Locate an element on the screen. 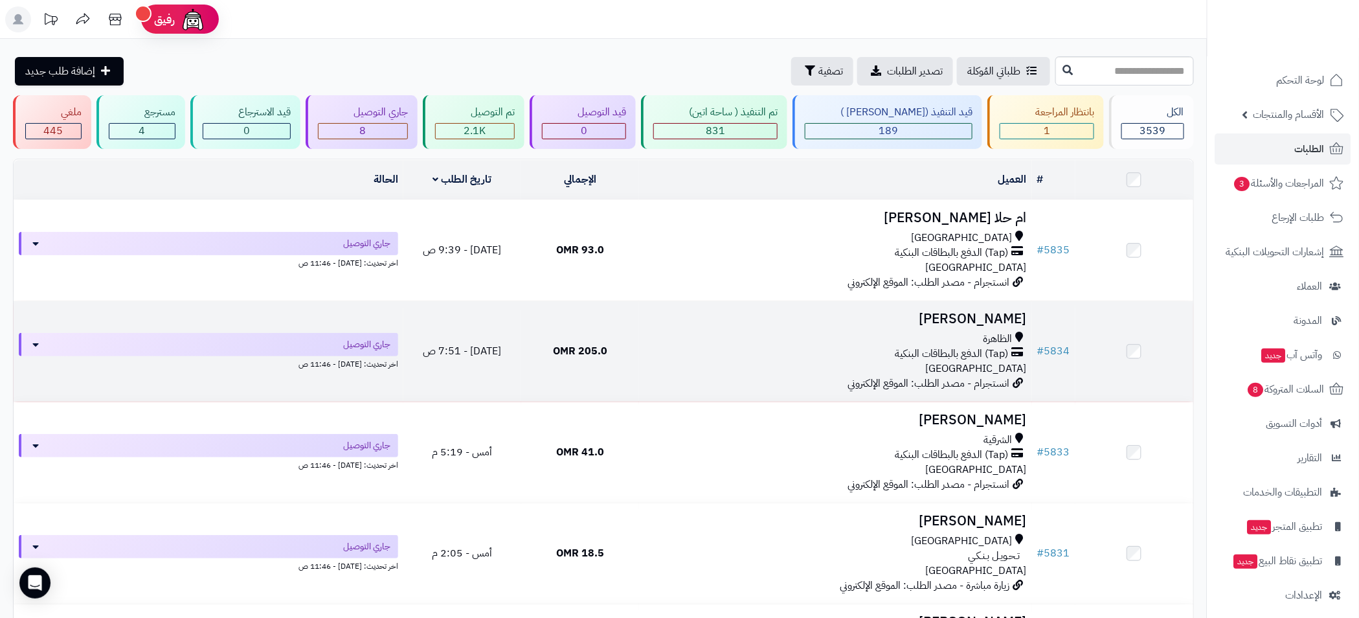 The image size is (1359, 618). div: 831 is located at coordinates (715, 131).